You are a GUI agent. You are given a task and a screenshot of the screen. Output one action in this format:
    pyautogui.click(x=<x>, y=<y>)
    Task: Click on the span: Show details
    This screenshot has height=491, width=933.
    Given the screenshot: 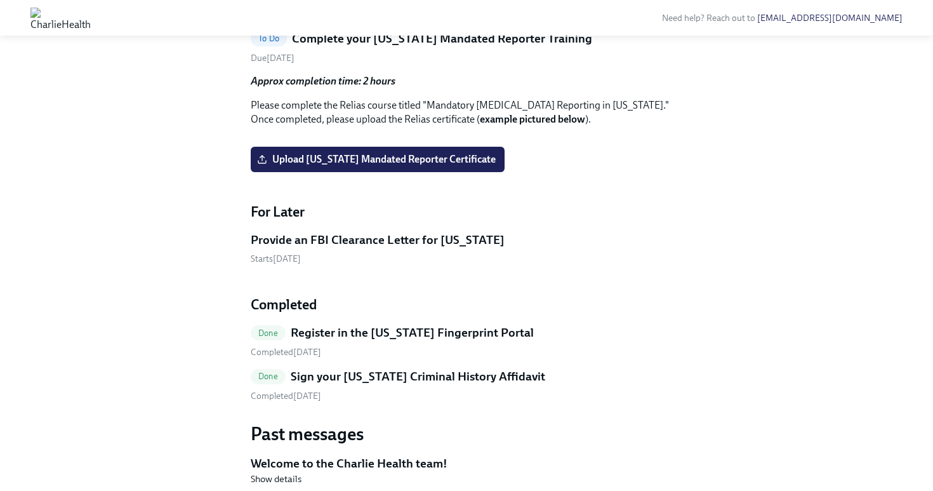 What is the action you would take?
    pyautogui.click(x=276, y=479)
    